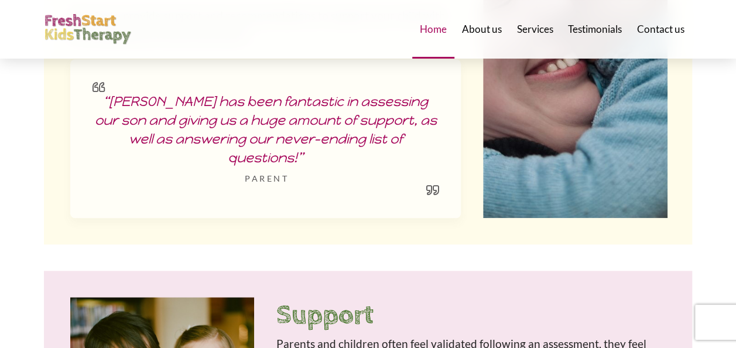 The width and height of the screenshot is (736, 348). I want to click on img: FreshStart Kids Therapy logo, so click(88, 29).